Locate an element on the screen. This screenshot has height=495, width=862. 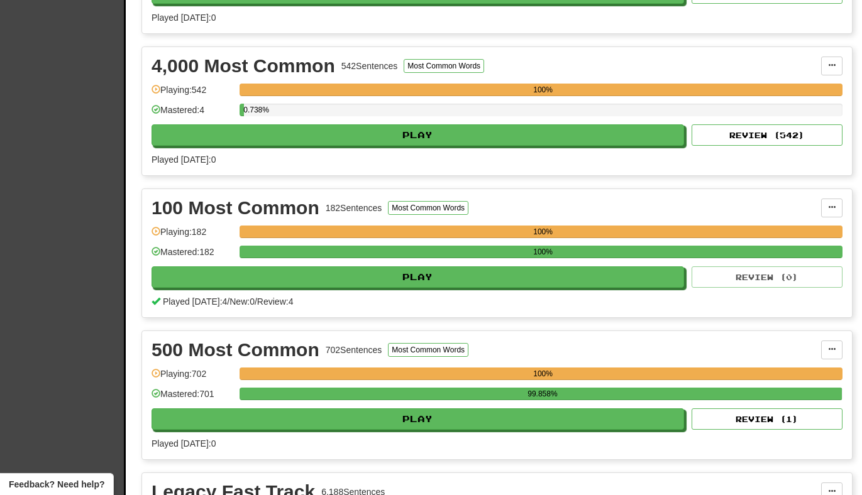
div: Mastered: 182 is located at coordinates (192, 256).